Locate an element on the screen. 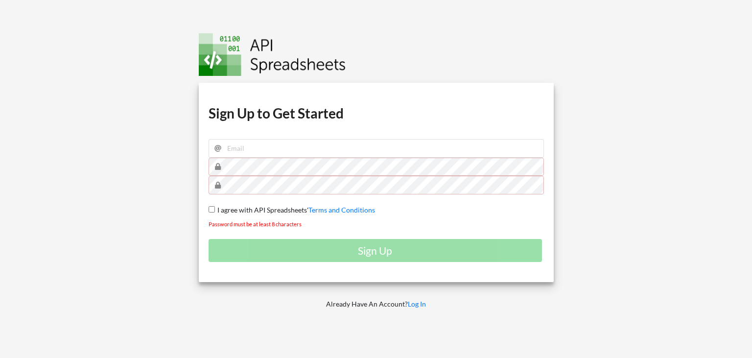  small: Password must be at least 8 characters is located at coordinates (255, 224).